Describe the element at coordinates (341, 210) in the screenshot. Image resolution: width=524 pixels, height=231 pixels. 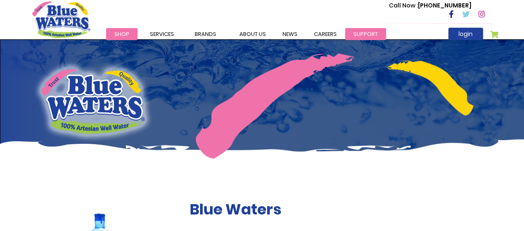
I see `h2: Blue Waters` at that location.